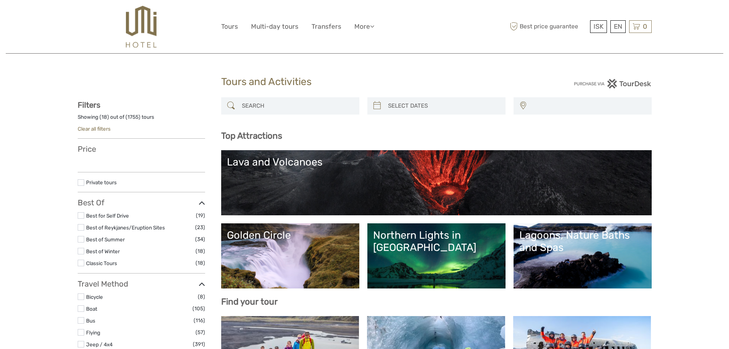  I want to click on span: 0, so click(645, 26).